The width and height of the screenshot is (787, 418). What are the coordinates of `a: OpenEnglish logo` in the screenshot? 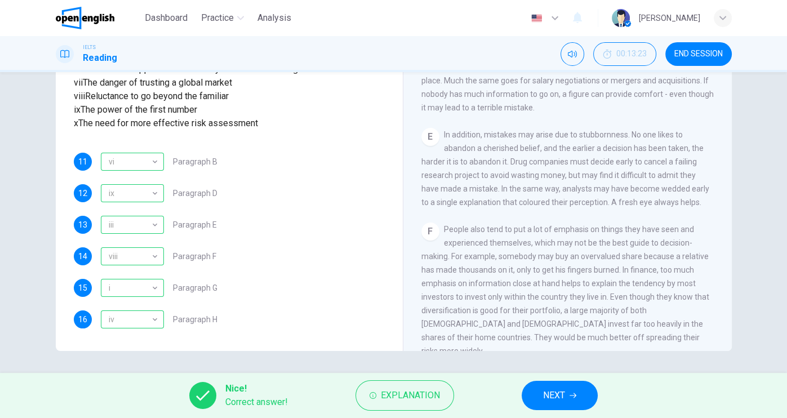 It's located at (98, 18).